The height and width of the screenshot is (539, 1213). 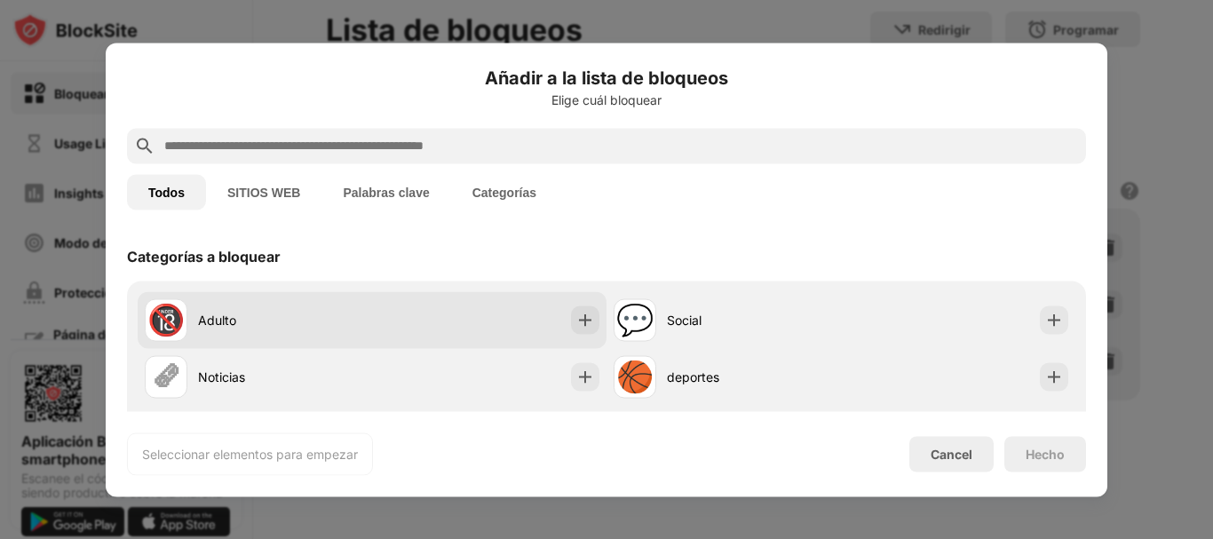 I want to click on button: Categorías, so click(x=504, y=192).